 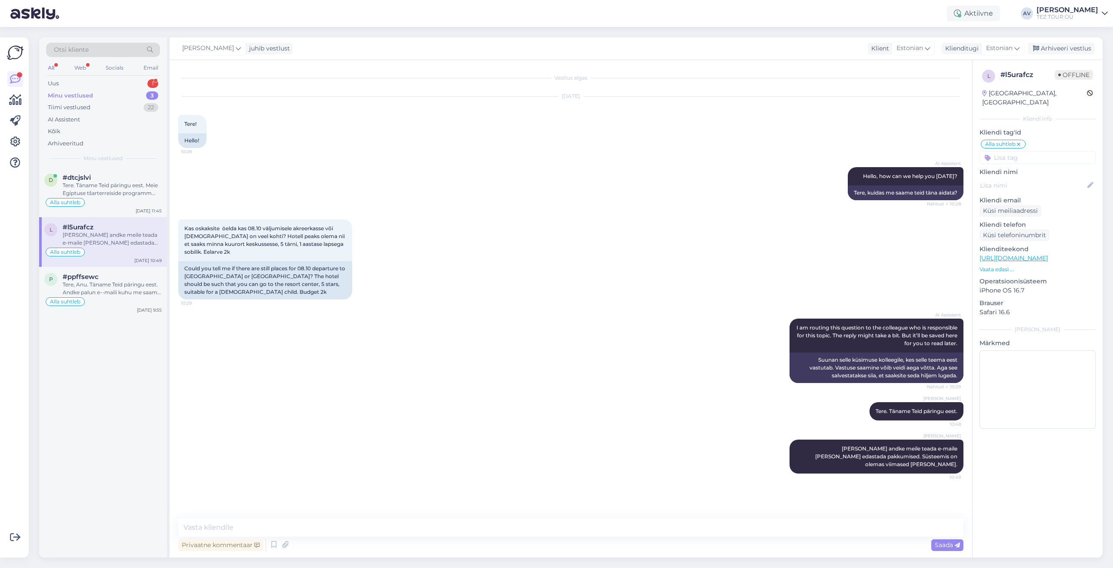 I want to click on span: p, so click(x=51, y=279).